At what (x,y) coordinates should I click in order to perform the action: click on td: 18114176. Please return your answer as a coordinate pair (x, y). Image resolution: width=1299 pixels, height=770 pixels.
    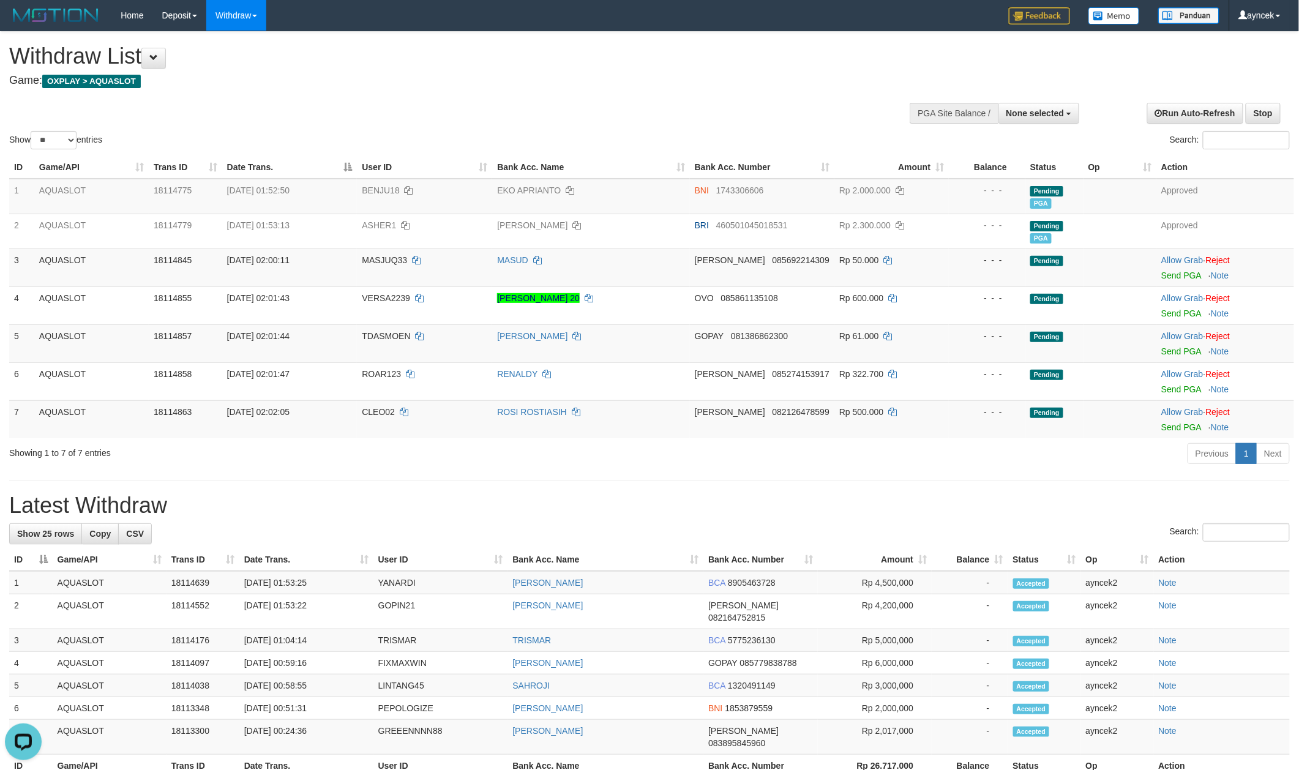
    Looking at the image, I should click on (203, 640).